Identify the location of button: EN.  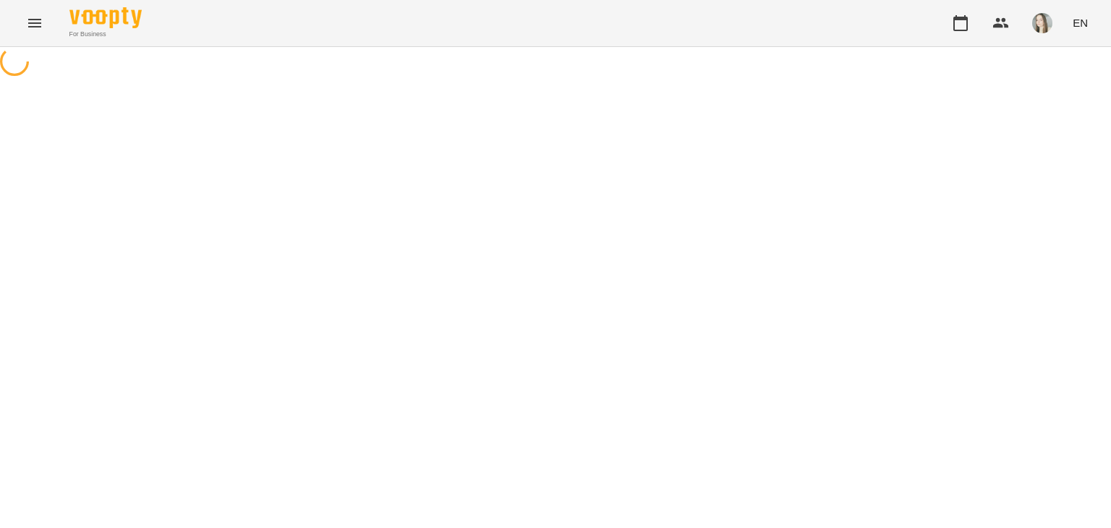
(1079, 22).